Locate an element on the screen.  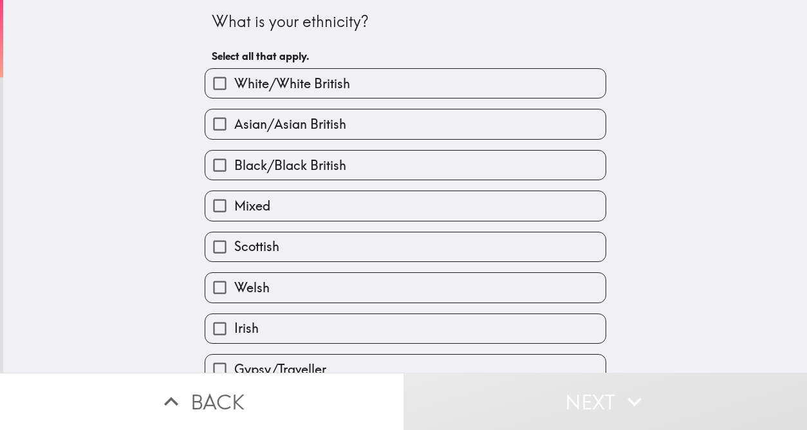
button: Black/Black British is located at coordinates (406, 165).